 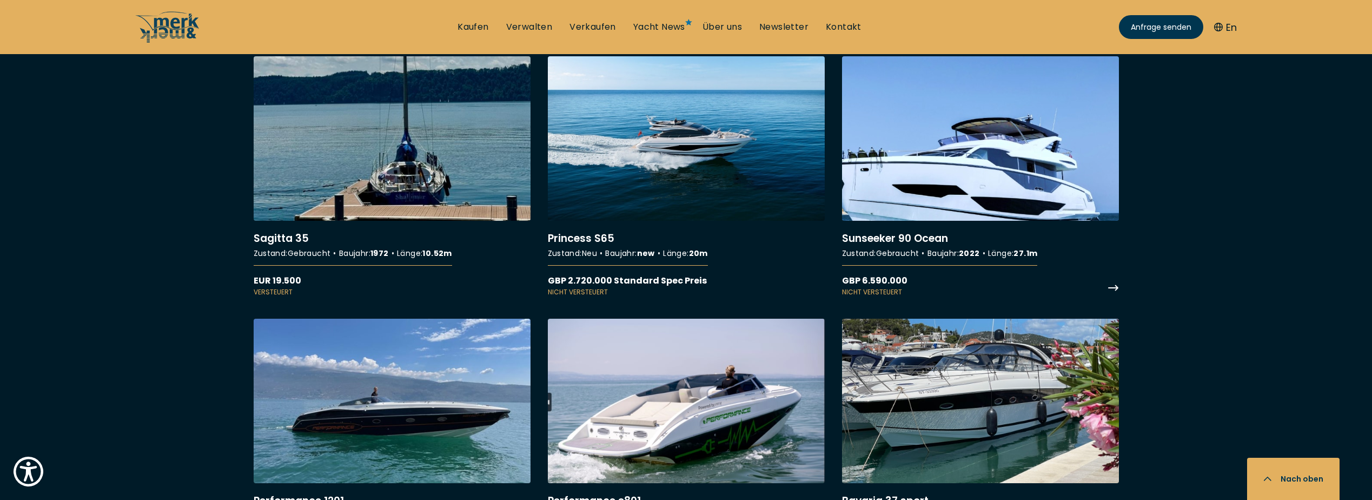 I want to click on a: Verwalten, so click(x=530, y=27).